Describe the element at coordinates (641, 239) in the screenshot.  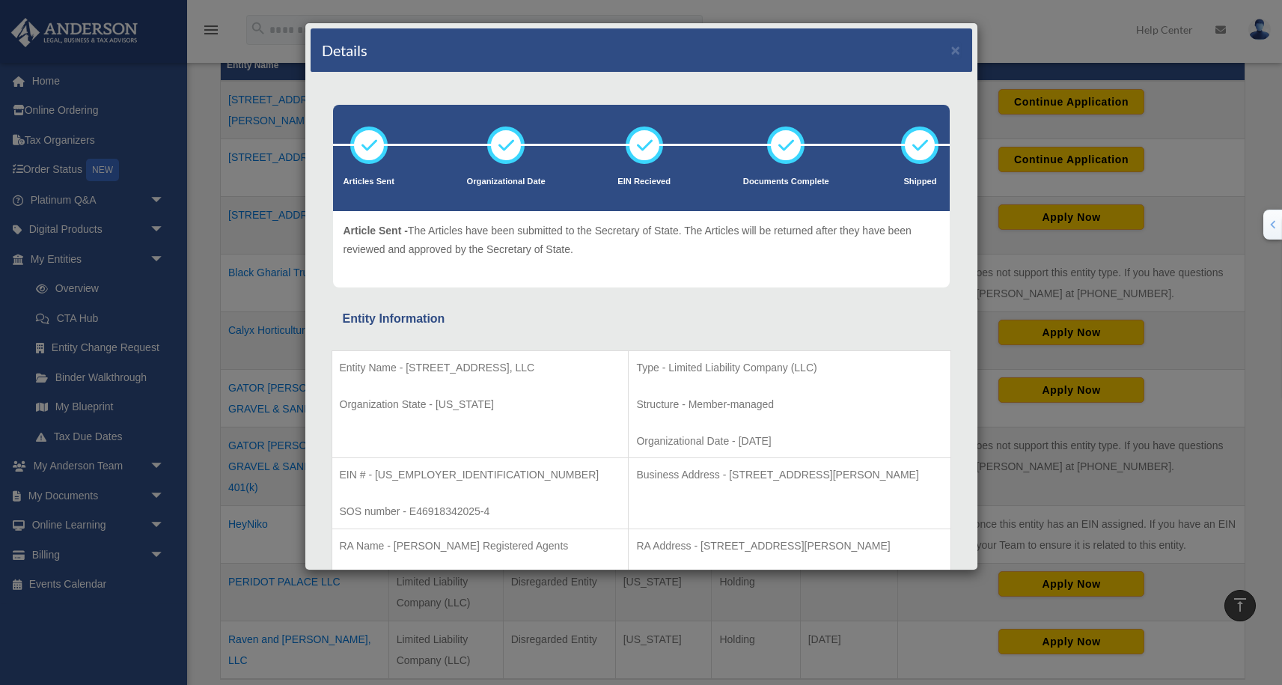
I see `p: The Articles have been submitted to the Secretary of State. The Articles will be returned after t...` at that location.